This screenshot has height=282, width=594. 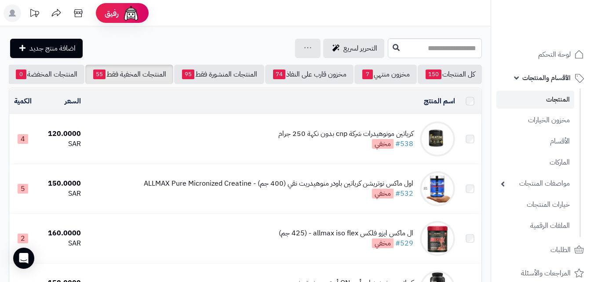 I want to click on span: 2, so click(x=23, y=238).